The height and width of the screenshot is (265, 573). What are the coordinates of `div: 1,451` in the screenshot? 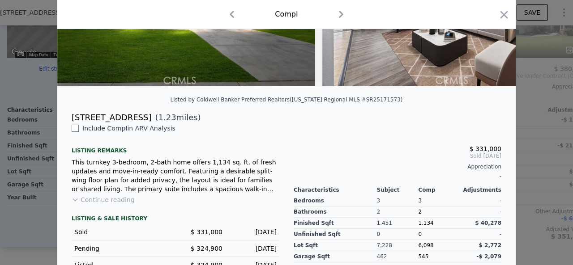 It's located at (397, 223).